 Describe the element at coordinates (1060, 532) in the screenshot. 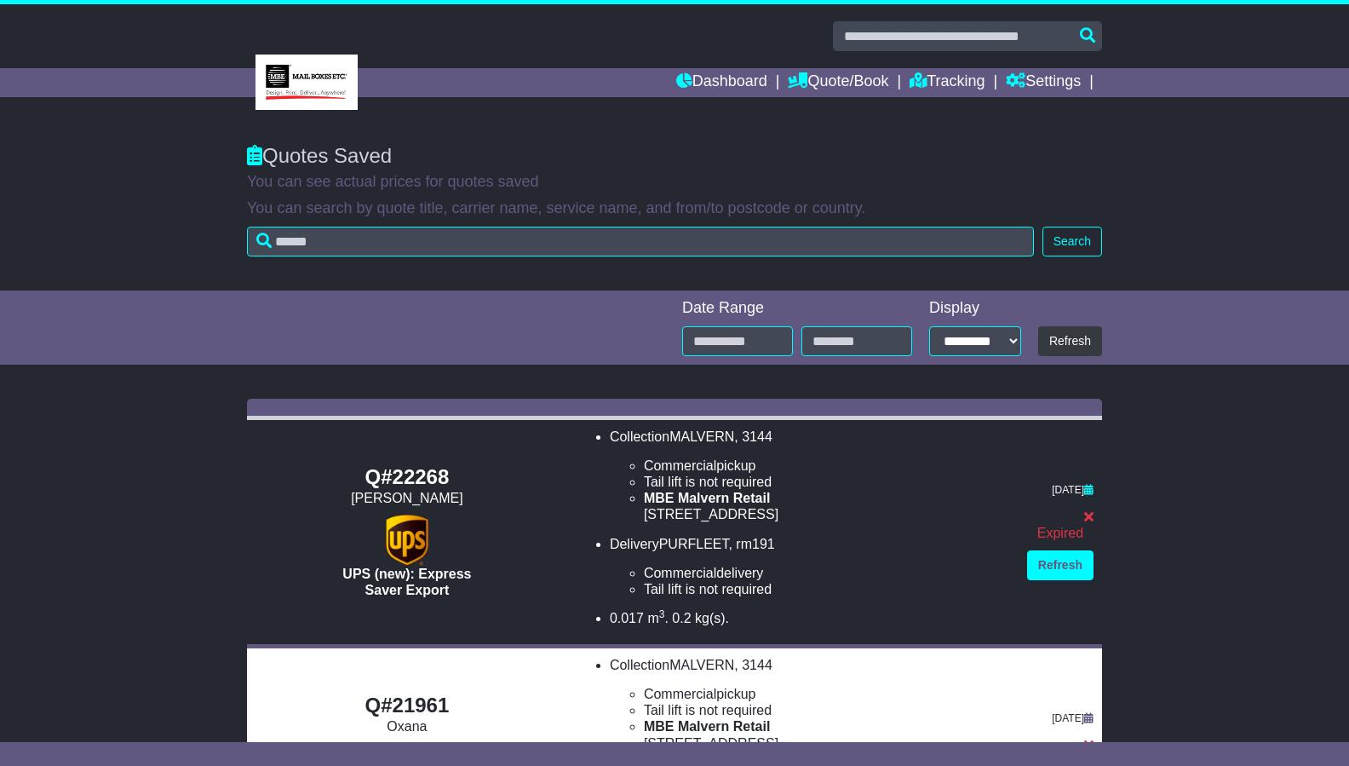

I see `div: Expired` at that location.